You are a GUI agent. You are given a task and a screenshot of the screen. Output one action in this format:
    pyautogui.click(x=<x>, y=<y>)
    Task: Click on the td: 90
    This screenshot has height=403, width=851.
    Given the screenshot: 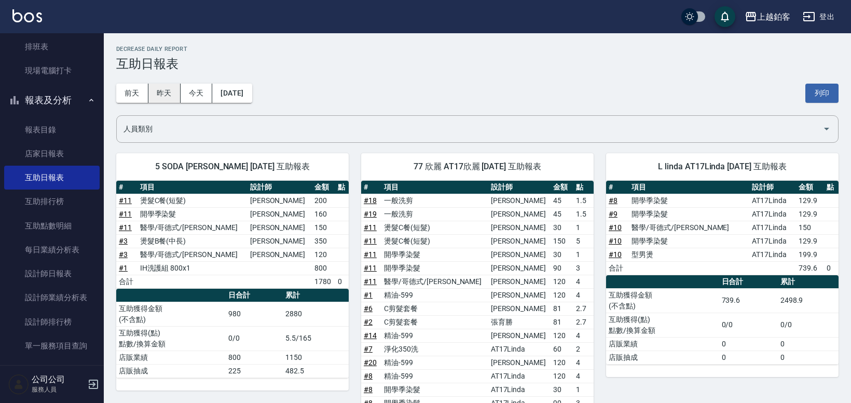 What is the action you would take?
    pyautogui.click(x=562, y=268)
    